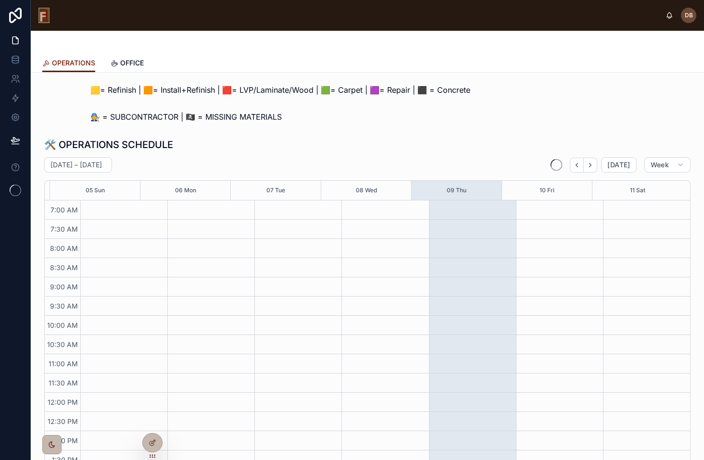 The width and height of the screenshot is (704, 460). I want to click on div: 10 Fri, so click(547, 190).